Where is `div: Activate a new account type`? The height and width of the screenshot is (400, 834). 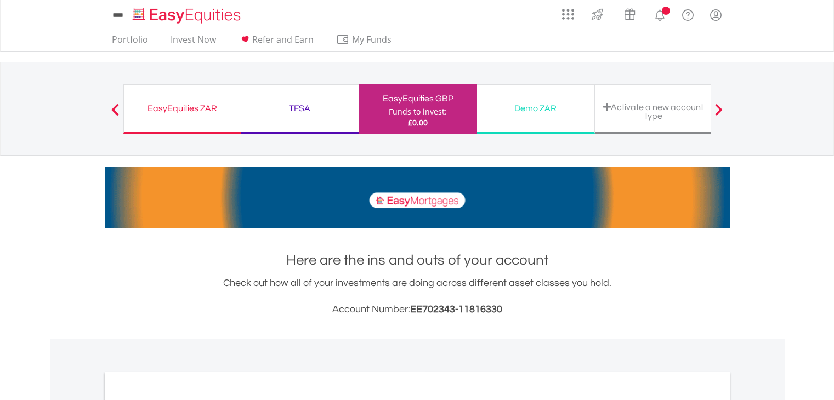
div: Activate a new account type is located at coordinates (654, 111).